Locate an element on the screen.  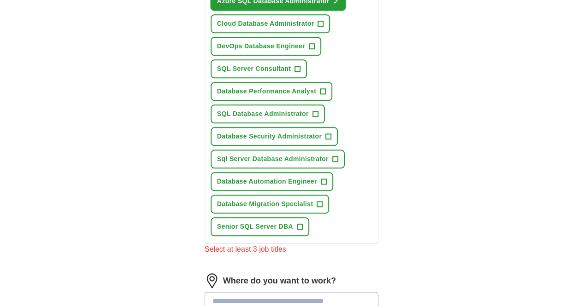
span: SQL Server Consultant is located at coordinates (254, 69).